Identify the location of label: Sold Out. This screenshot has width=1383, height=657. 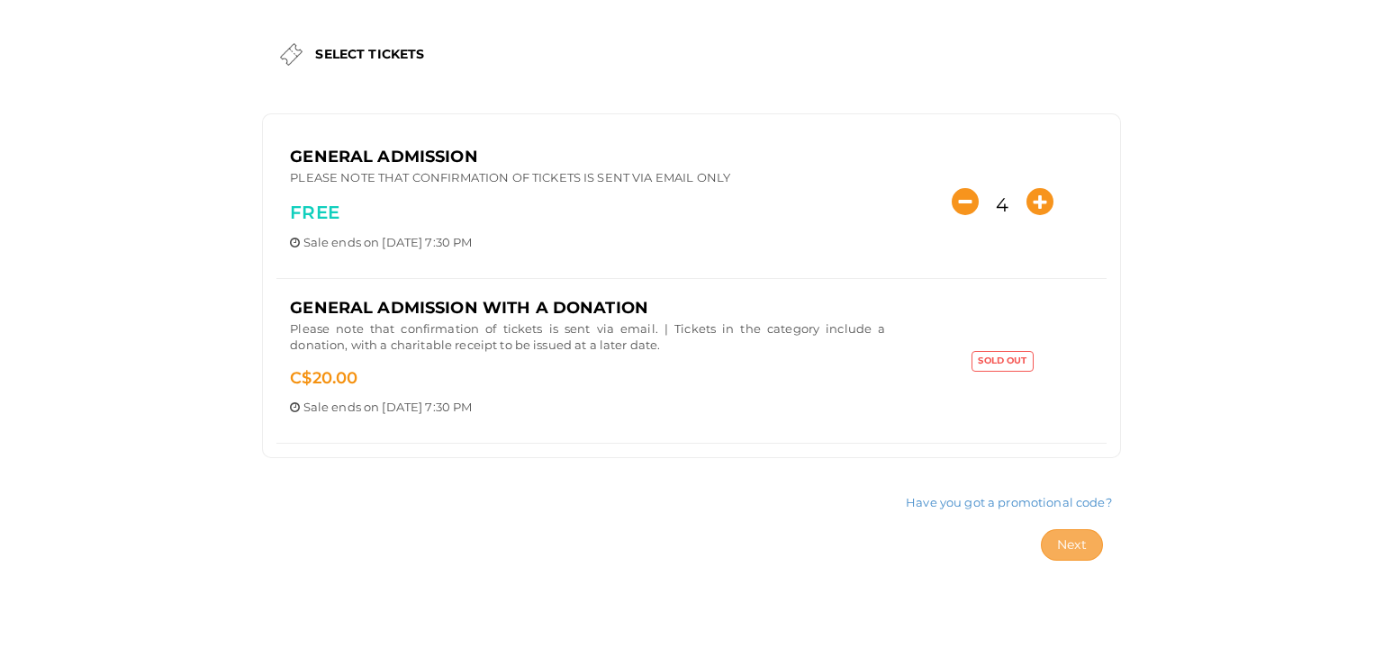
(1002, 361).